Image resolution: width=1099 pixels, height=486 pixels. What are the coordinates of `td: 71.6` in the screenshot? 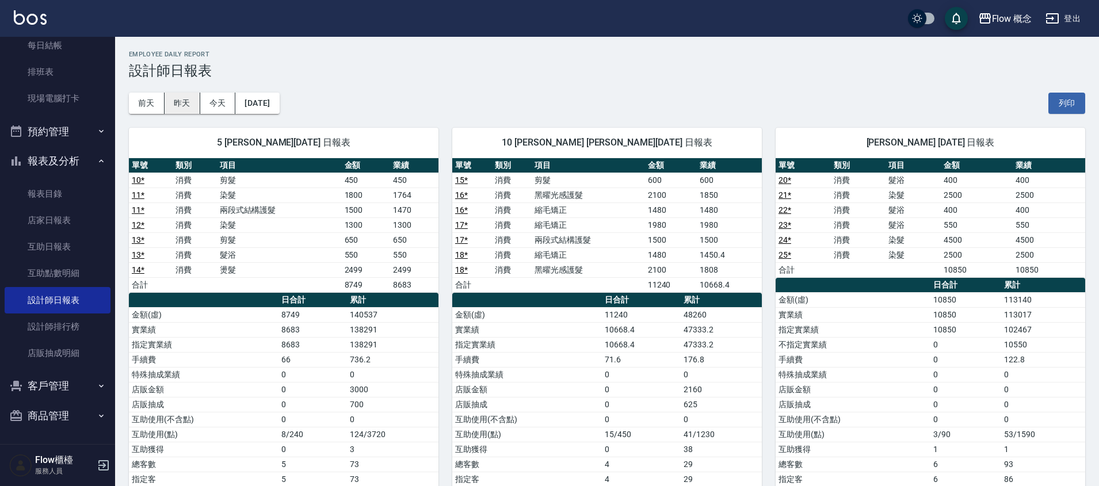 It's located at (641, 360).